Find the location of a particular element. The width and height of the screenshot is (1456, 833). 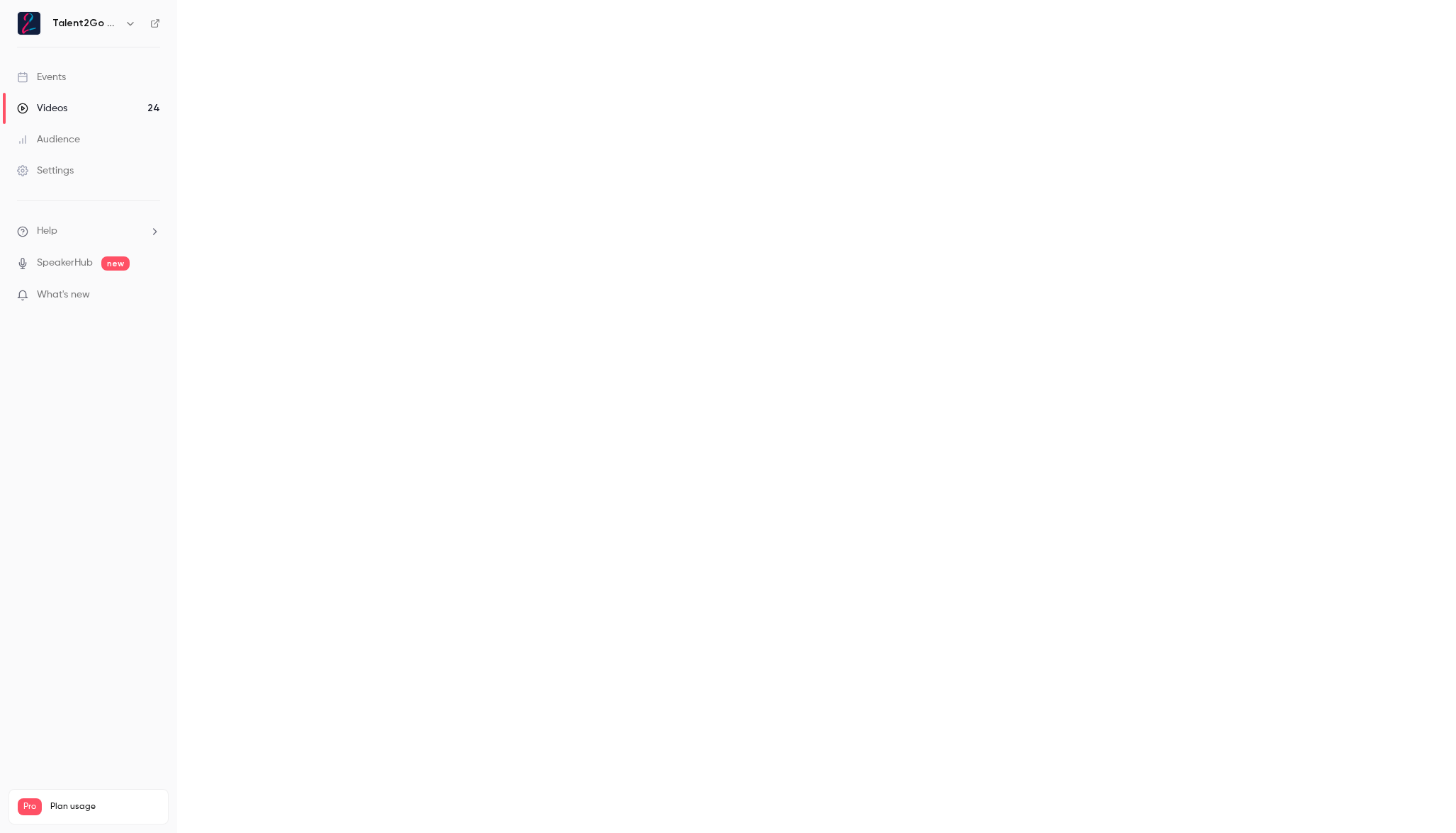

li: help-dropdown-opener is located at coordinates (88, 231).